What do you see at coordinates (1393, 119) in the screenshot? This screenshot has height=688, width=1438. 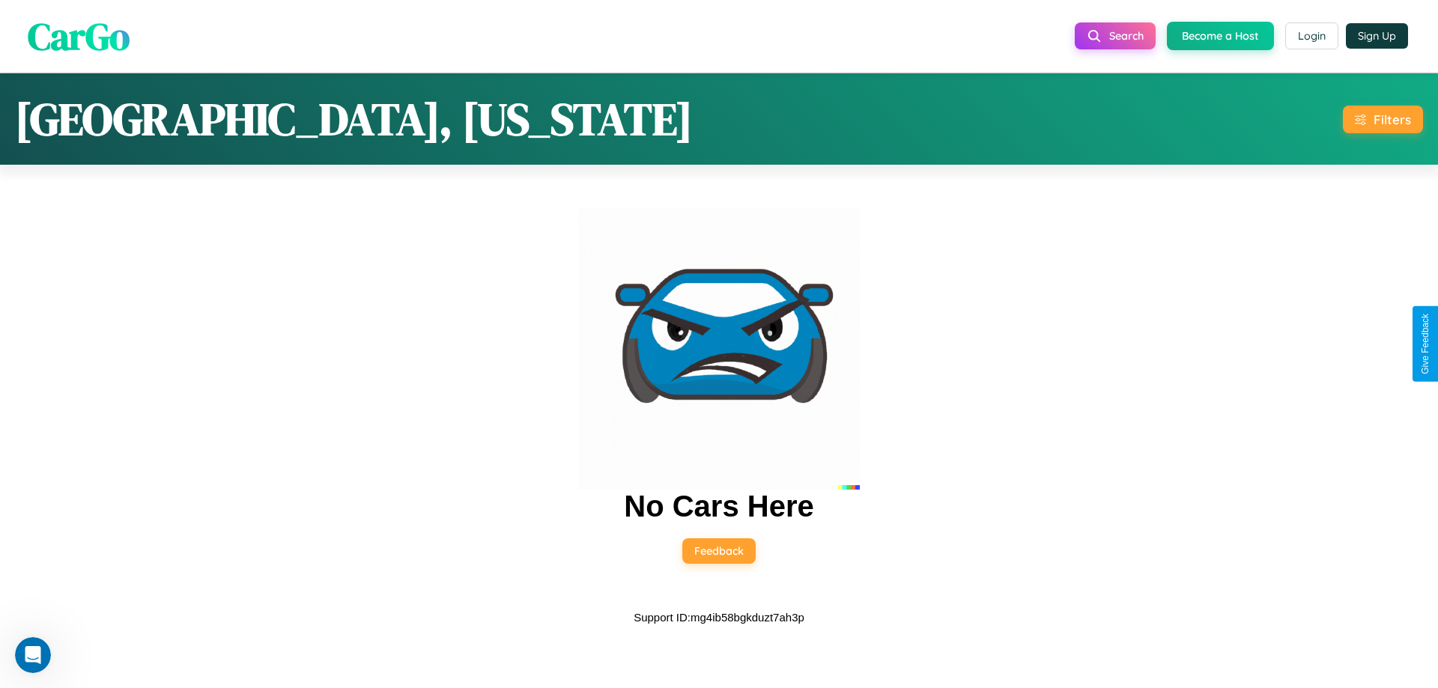 I see `div: Filters` at bounding box center [1393, 119].